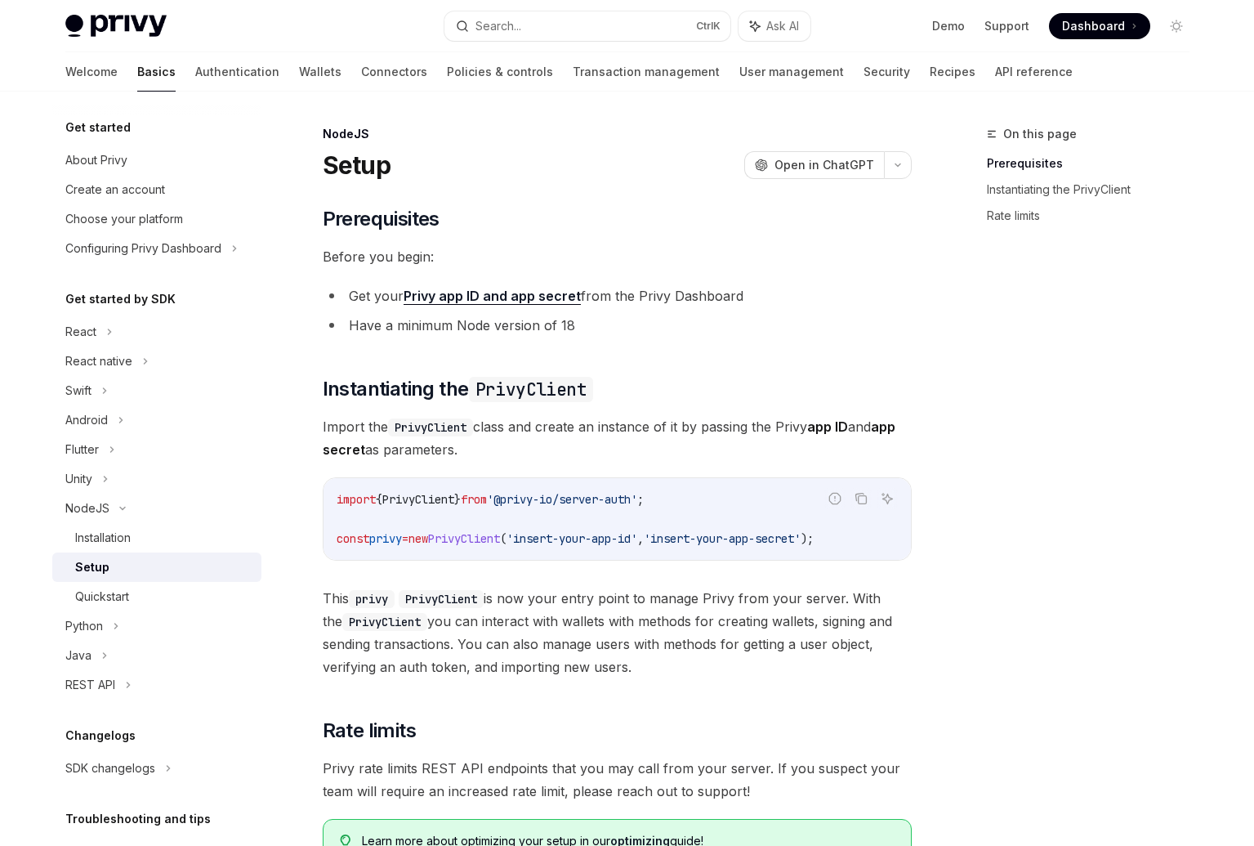 This screenshot has height=846, width=1254. What do you see at coordinates (103, 538) in the screenshot?
I see `div: Installation` at bounding box center [103, 538].